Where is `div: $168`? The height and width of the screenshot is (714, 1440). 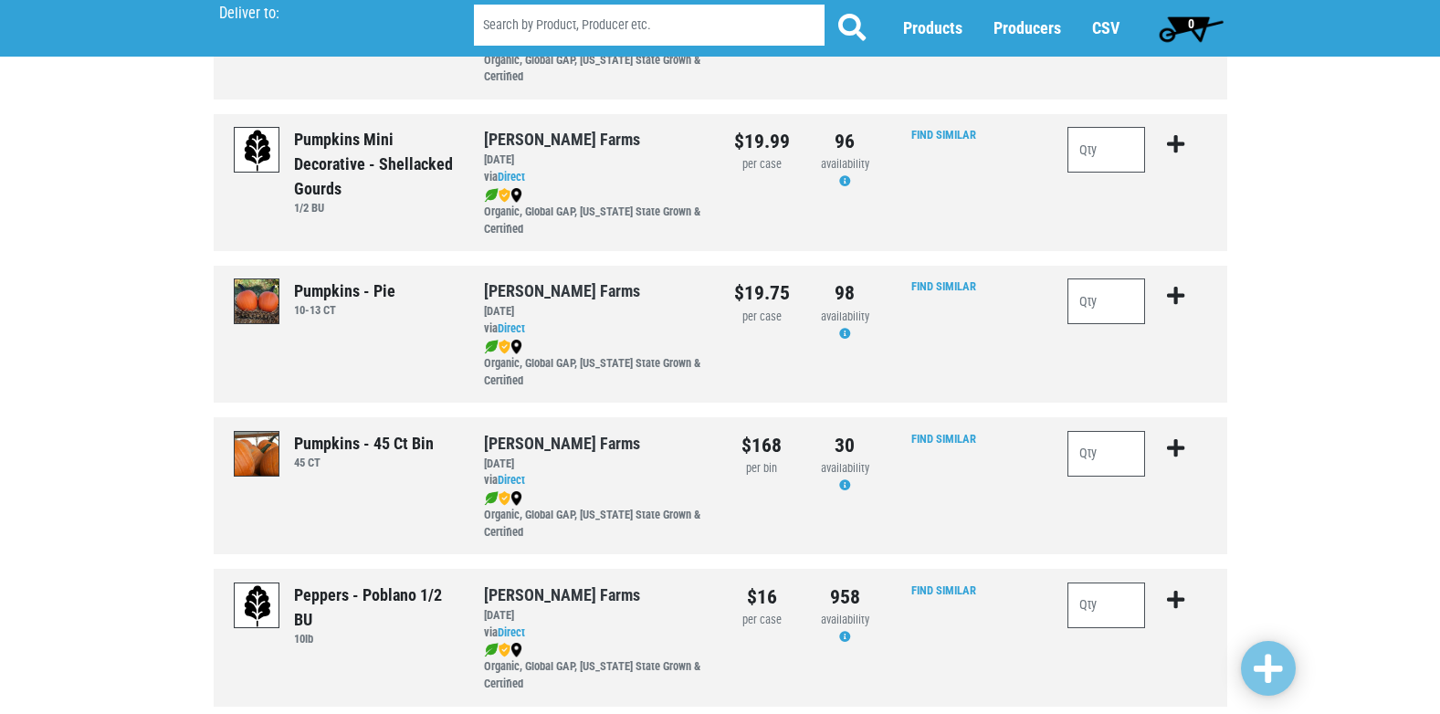
div: $168 is located at coordinates (762, 446).